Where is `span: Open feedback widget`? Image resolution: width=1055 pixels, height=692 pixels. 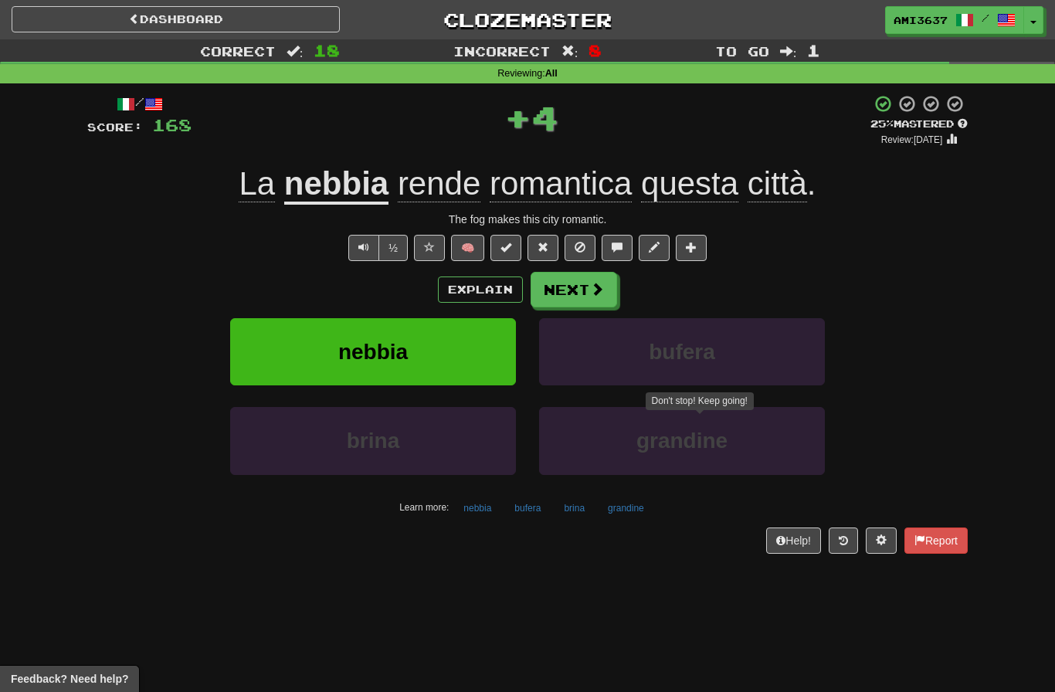 span: Open feedback widget is located at coordinates (69, 679).